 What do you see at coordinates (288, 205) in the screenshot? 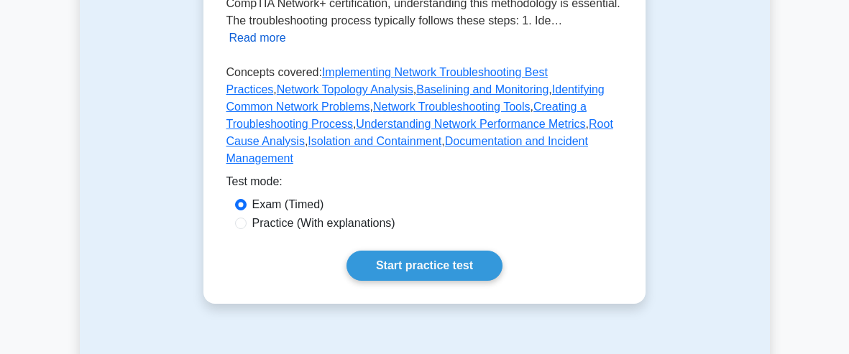
I see `label: Exam (Timed)` at bounding box center [288, 205].